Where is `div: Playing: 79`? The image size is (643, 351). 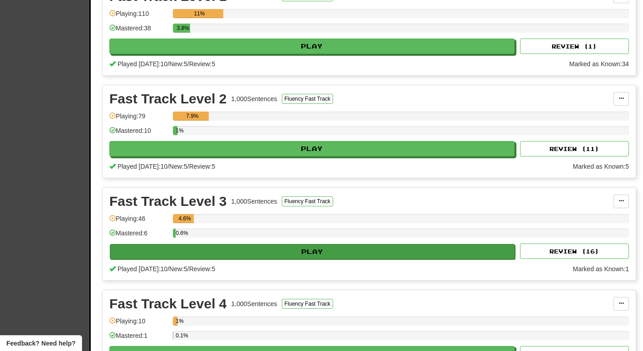
div: Playing: 79 is located at coordinates (139, 119).